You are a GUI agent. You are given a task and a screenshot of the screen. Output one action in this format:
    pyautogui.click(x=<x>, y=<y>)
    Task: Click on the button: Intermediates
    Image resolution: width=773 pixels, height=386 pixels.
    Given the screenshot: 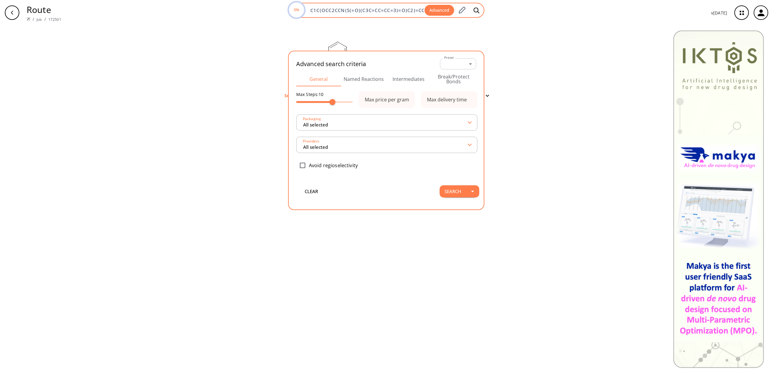 What is the action you would take?
    pyautogui.click(x=408, y=79)
    